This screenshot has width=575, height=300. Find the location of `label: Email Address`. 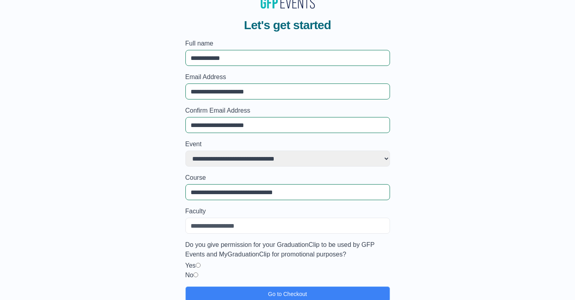

label: Email Address is located at coordinates (287, 77).